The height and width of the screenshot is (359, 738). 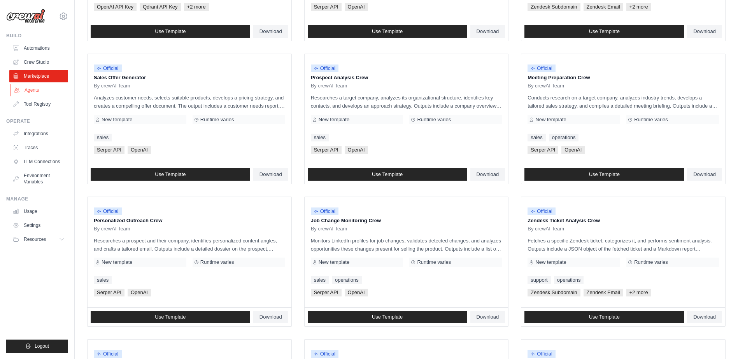 What do you see at coordinates (35, 240) in the screenshot?
I see `span: Resources` at bounding box center [35, 240].